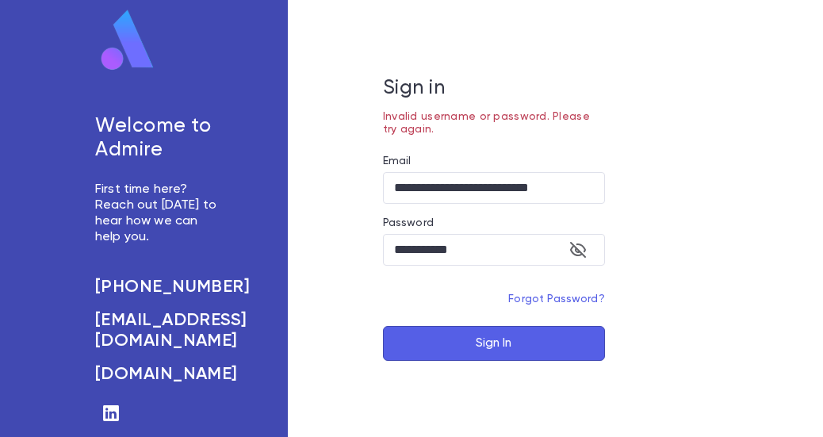 Image resolution: width=823 pixels, height=437 pixels. Describe the element at coordinates (556, 299) in the screenshot. I see `a: Forgot Password?` at that location.